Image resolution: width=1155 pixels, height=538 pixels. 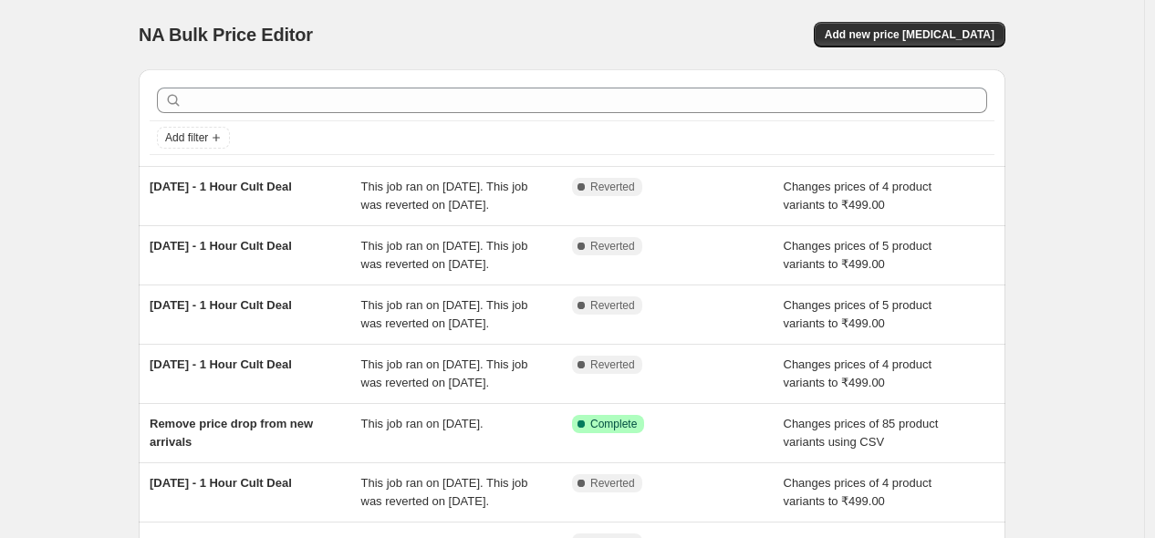 I want to click on span: Add filter, so click(x=186, y=138).